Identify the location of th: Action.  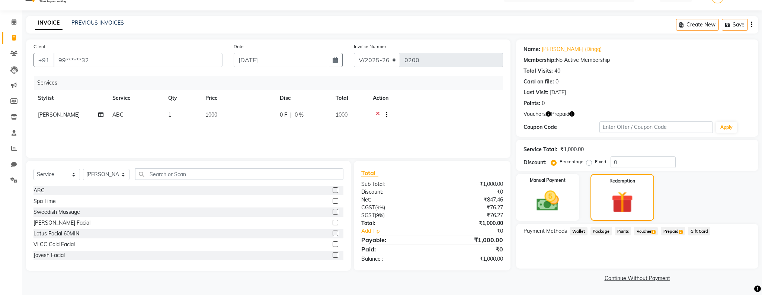
(436, 98).